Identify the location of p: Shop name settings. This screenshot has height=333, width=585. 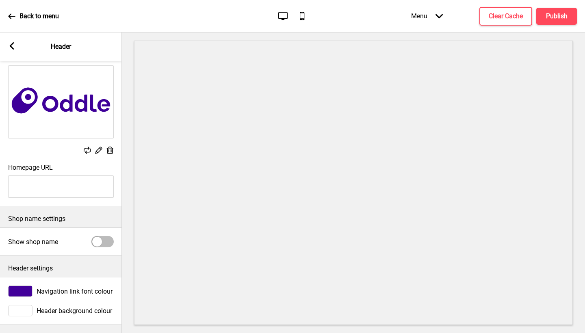
(61, 219).